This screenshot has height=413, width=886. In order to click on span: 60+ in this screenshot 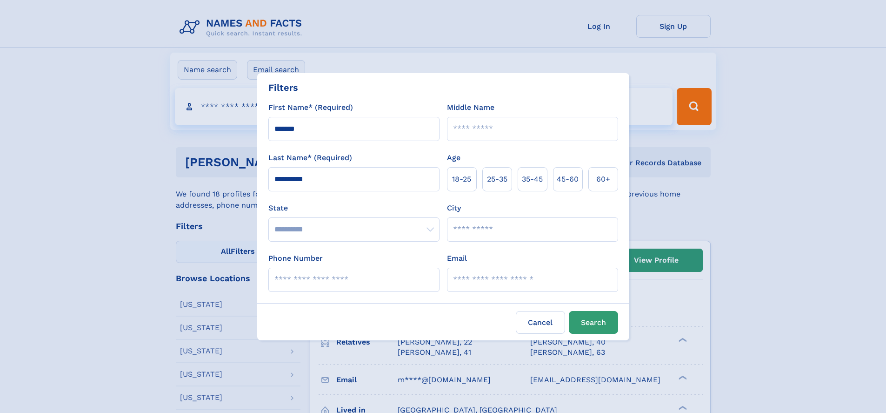, I will do `click(604, 179)`.